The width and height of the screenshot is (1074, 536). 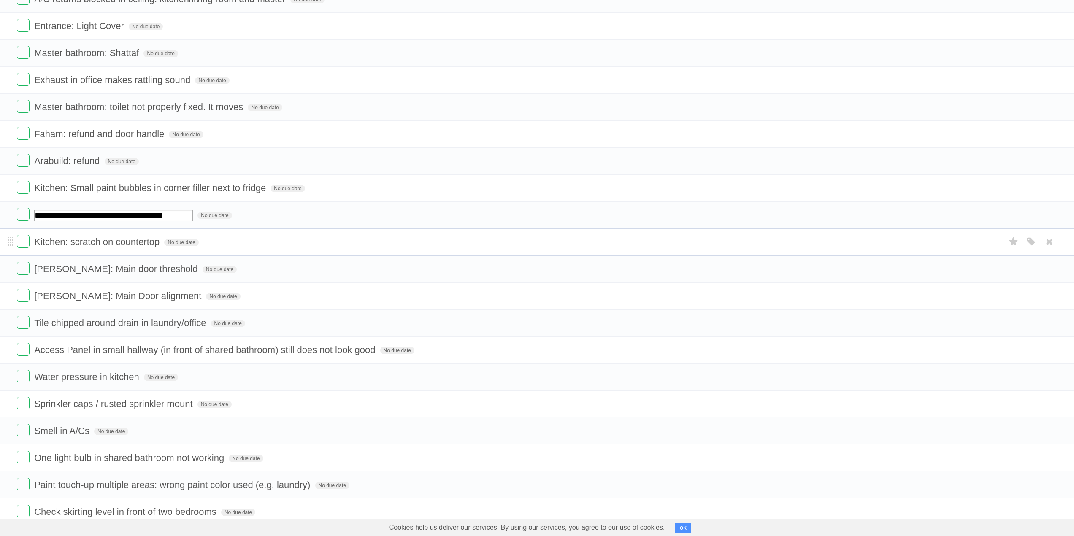 What do you see at coordinates (1013, 242) in the screenshot?
I see `label: Star task` at bounding box center [1013, 242].